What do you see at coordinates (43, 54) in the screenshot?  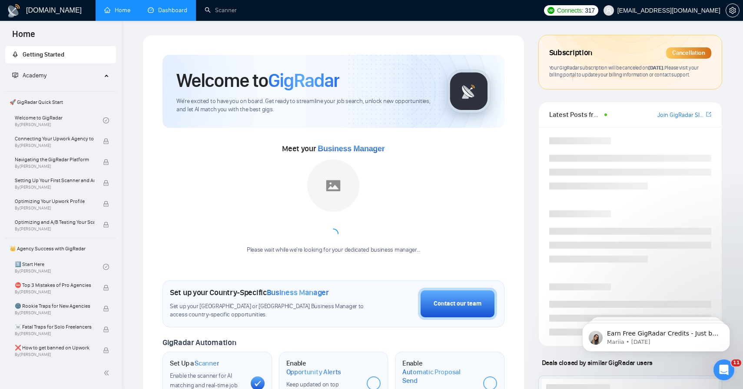 I see `span: Getting Started` at bounding box center [43, 54].